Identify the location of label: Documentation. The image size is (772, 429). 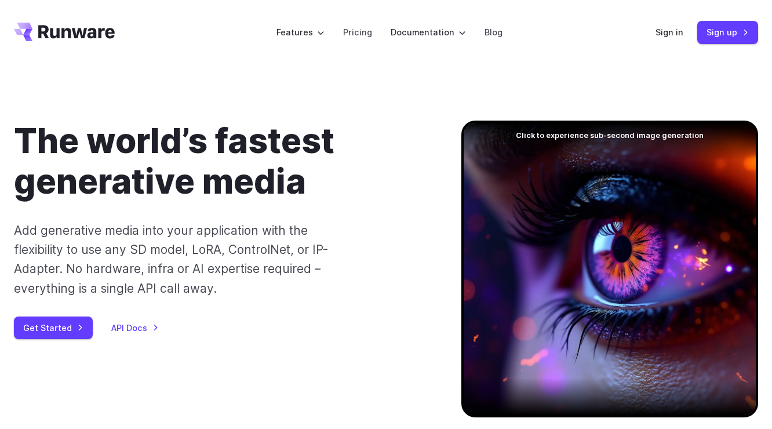
(428, 32).